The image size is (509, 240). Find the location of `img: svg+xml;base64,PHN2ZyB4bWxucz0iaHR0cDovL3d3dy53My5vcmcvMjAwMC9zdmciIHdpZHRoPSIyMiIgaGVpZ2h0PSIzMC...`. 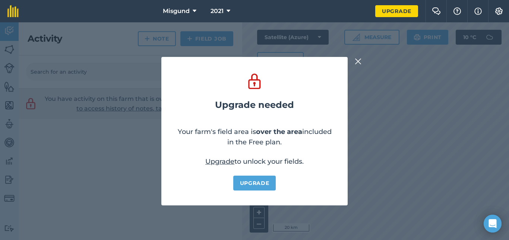

img: svg+xml;base64,PHN2ZyB4bWxucz0iaHR0cDovL3d3dy53My5vcmcvMjAwMC9zdmciIHdpZHRoPSIyMiIgaGVpZ2h0PSIzMC... is located at coordinates (358, 61).